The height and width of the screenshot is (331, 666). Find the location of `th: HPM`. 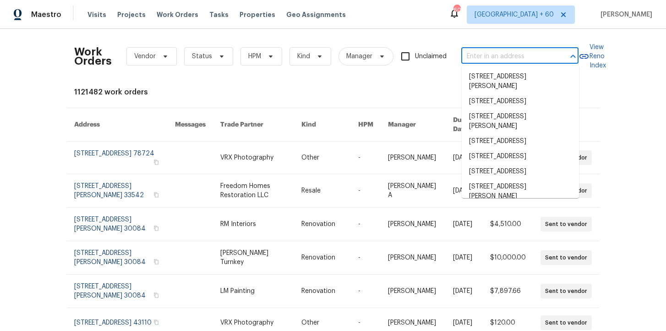

th: HPM is located at coordinates (365, 125).